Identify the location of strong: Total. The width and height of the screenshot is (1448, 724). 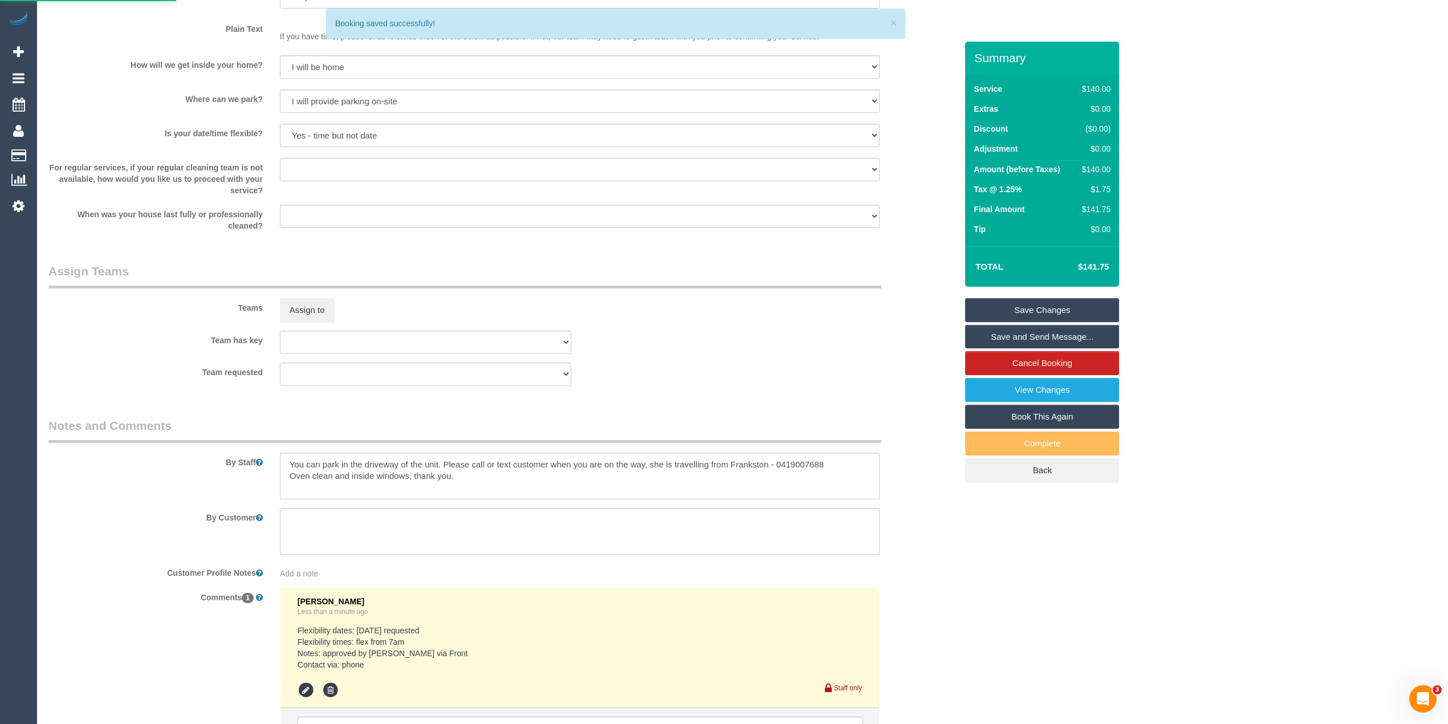
(989, 266).